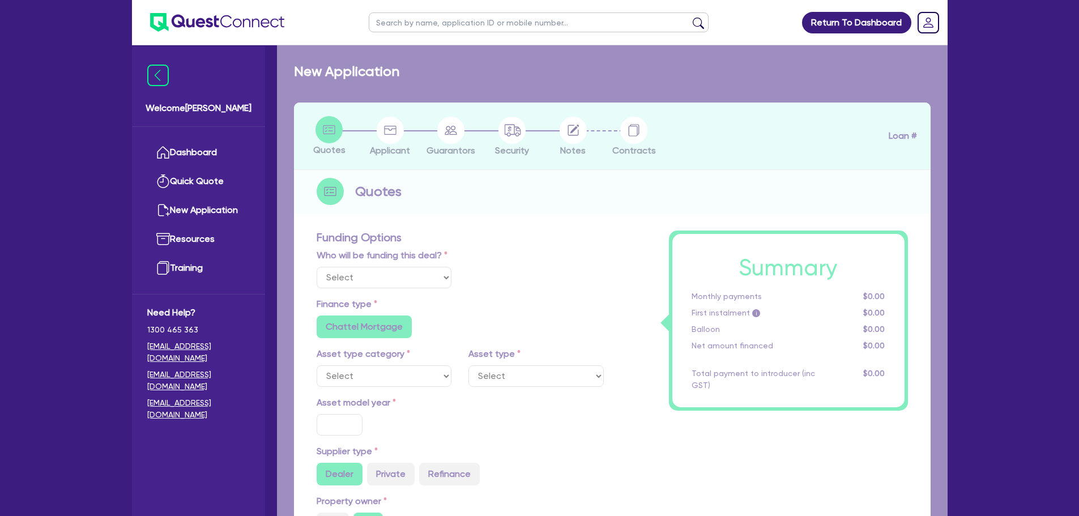 This screenshot has width=1079, height=516. Describe the element at coordinates (163, 181) in the screenshot. I see `img: quick-quote` at that location.